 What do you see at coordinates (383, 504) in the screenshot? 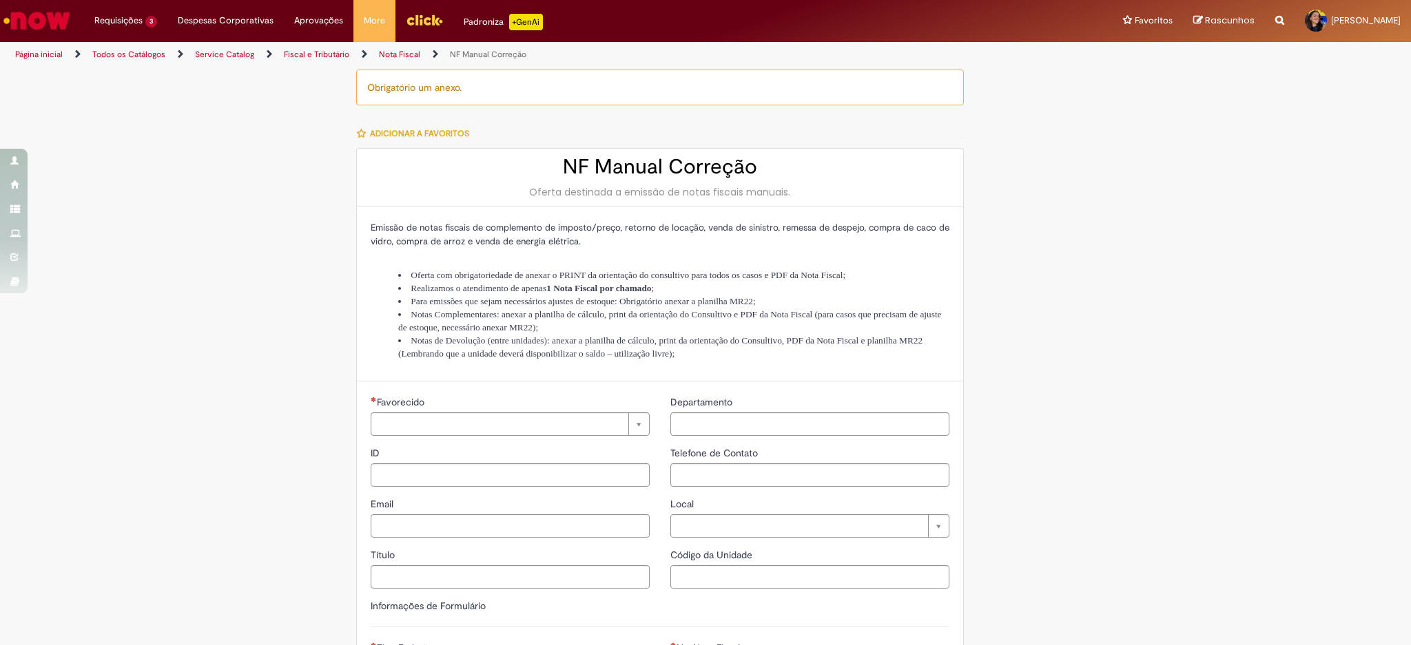
I see `span: Email` at bounding box center [383, 504].